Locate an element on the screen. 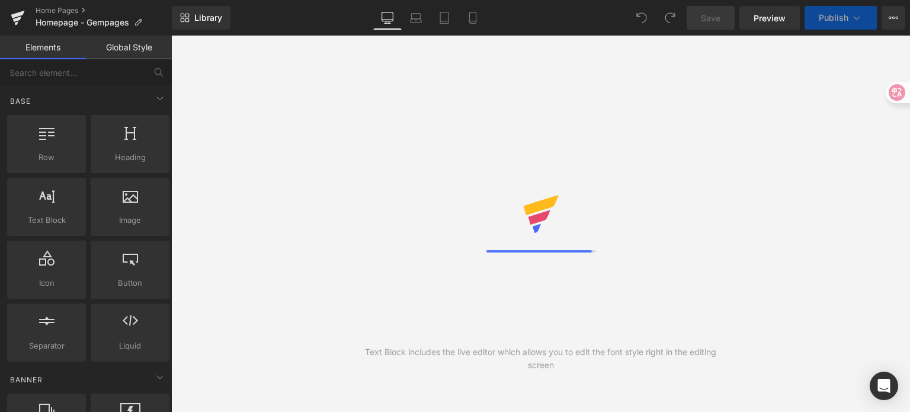 The width and height of the screenshot is (910, 412). span: Library is located at coordinates (208, 18).